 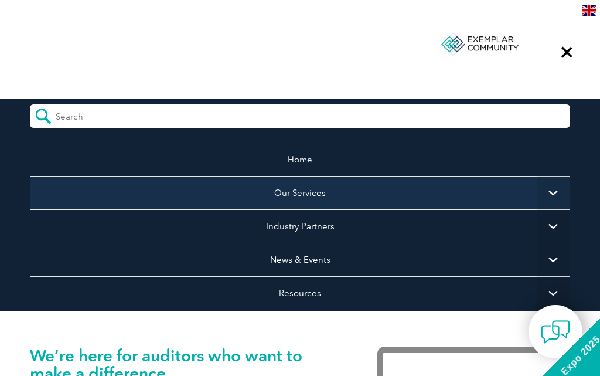 What do you see at coordinates (589, 10) in the screenshot?
I see `img: en` at bounding box center [589, 10].